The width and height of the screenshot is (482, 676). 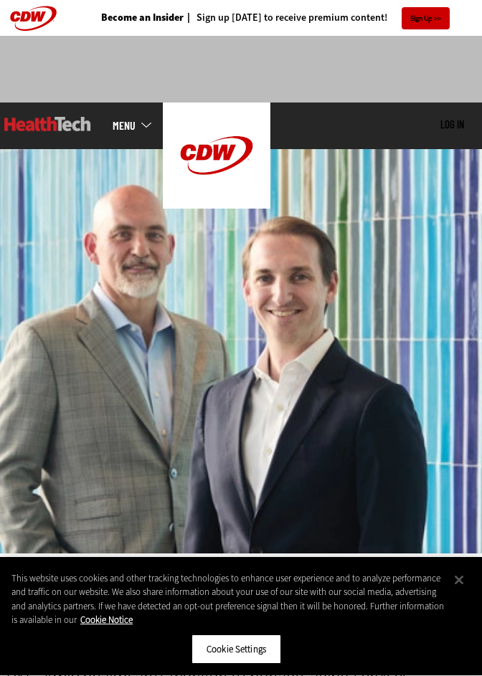 What do you see at coordinates (142, 18) in the screenshot?
I see `h3: Become an Insider` at bounding box center [142, 18].